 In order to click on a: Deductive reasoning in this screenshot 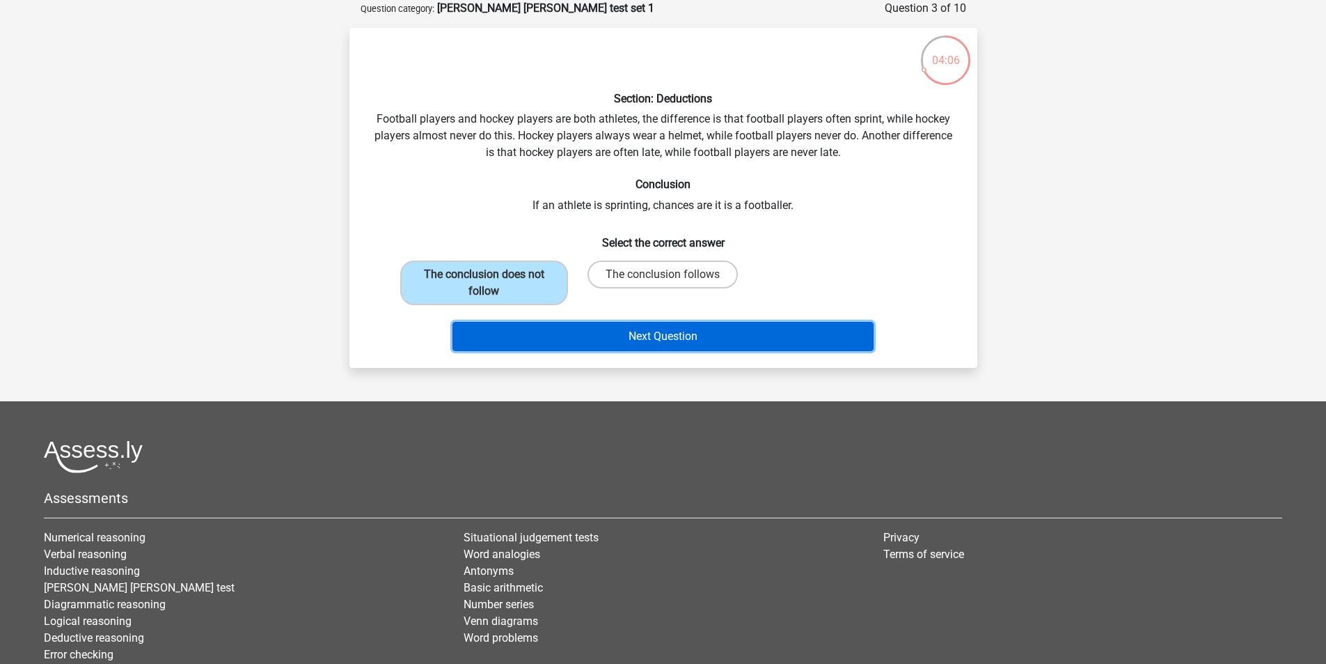, I will do `click(94, 637)`.